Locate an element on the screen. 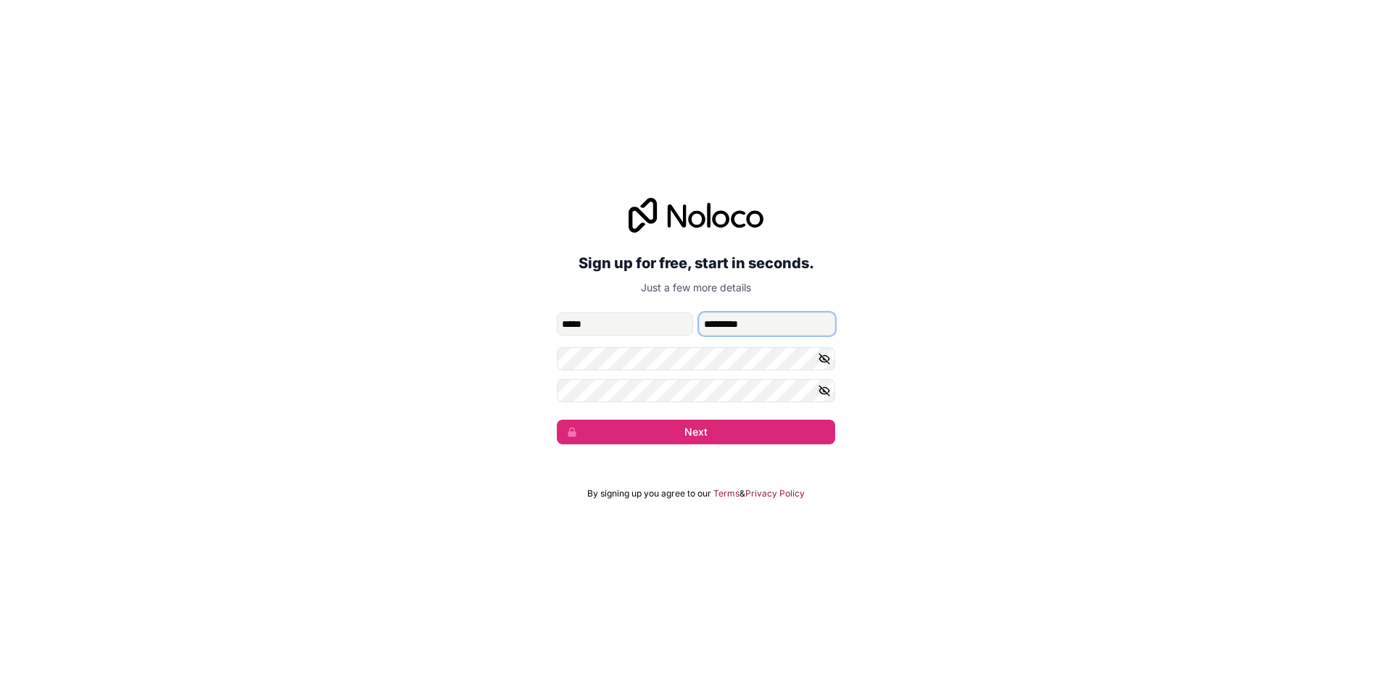 This screenshot has width=1392, height=677. a: Terms is located at coordinates (726, 494).